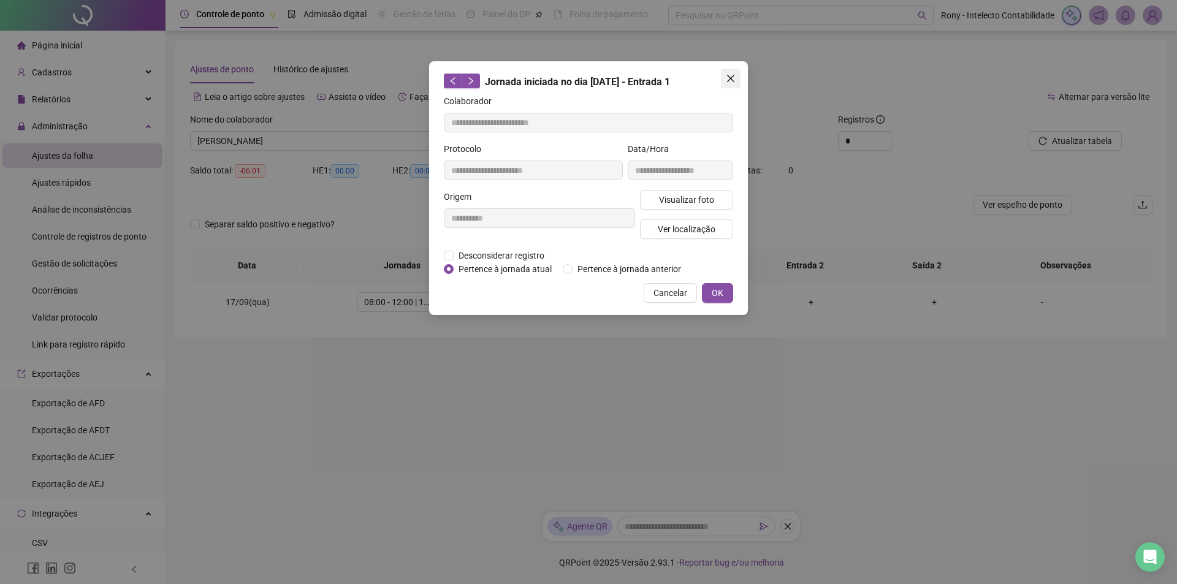 Image resolution: width=1177 pixels, height=584 pixels. Describe the element at coordinates (687, 200) in the screenshot. I see `button: Visualizar foto` at that location.